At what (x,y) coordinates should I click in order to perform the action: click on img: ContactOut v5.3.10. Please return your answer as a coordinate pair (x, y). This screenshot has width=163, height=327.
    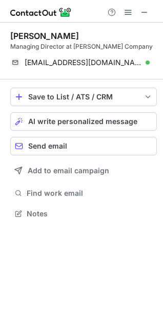
    Looking at the image, I should click on (41, 12).